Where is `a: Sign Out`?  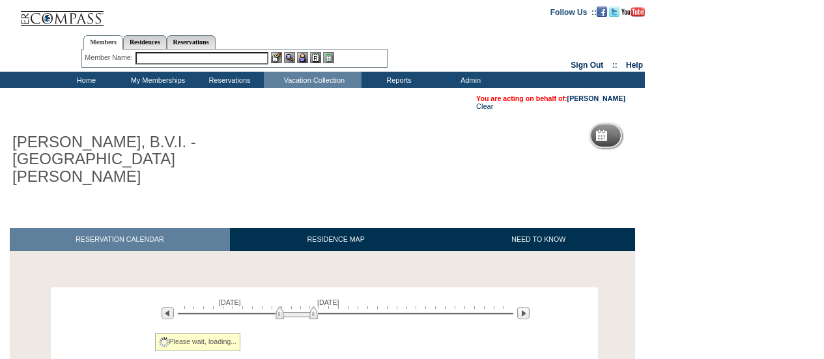
a: Sign Out is located at coordinates (587, 65).